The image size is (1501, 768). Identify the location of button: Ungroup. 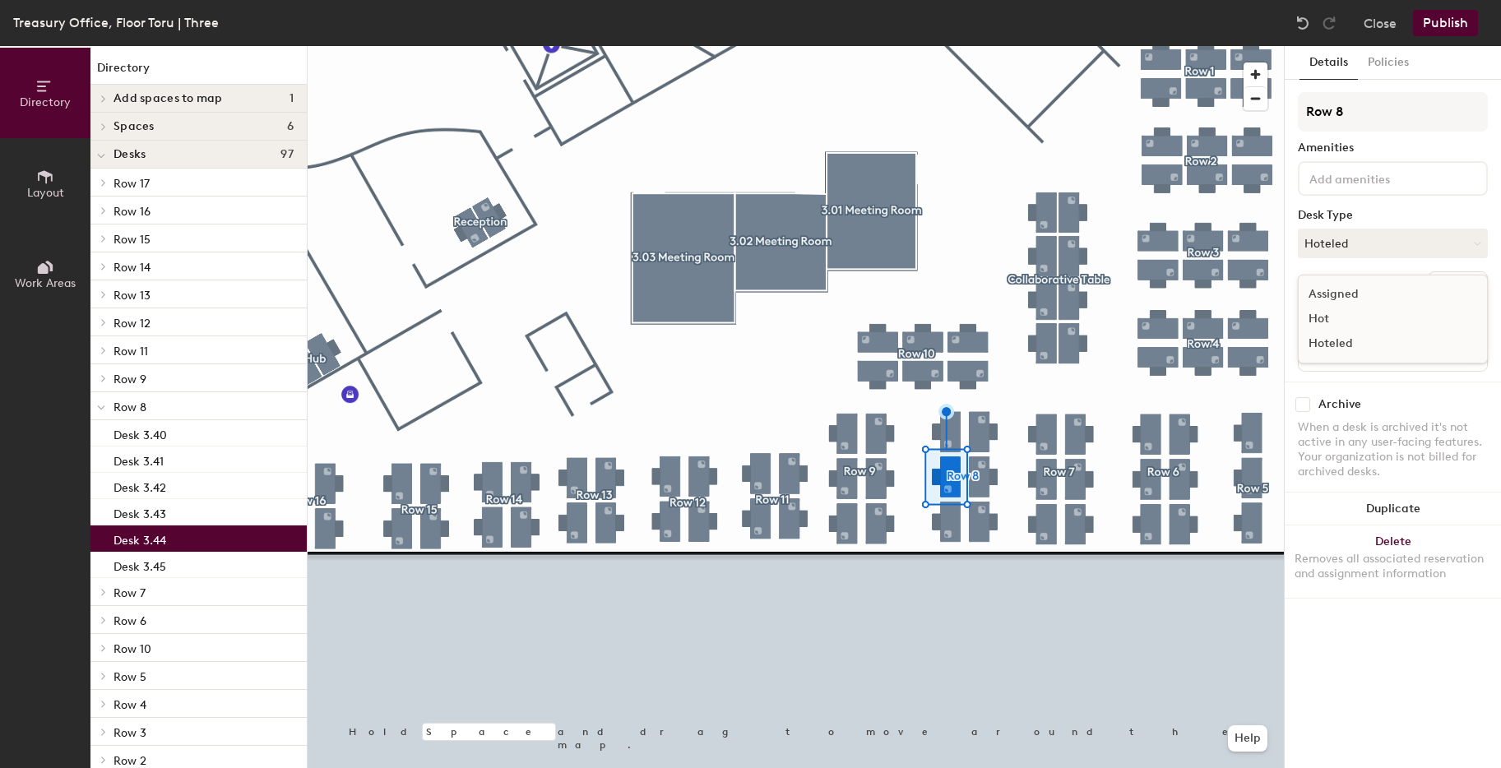
(1457, 285).